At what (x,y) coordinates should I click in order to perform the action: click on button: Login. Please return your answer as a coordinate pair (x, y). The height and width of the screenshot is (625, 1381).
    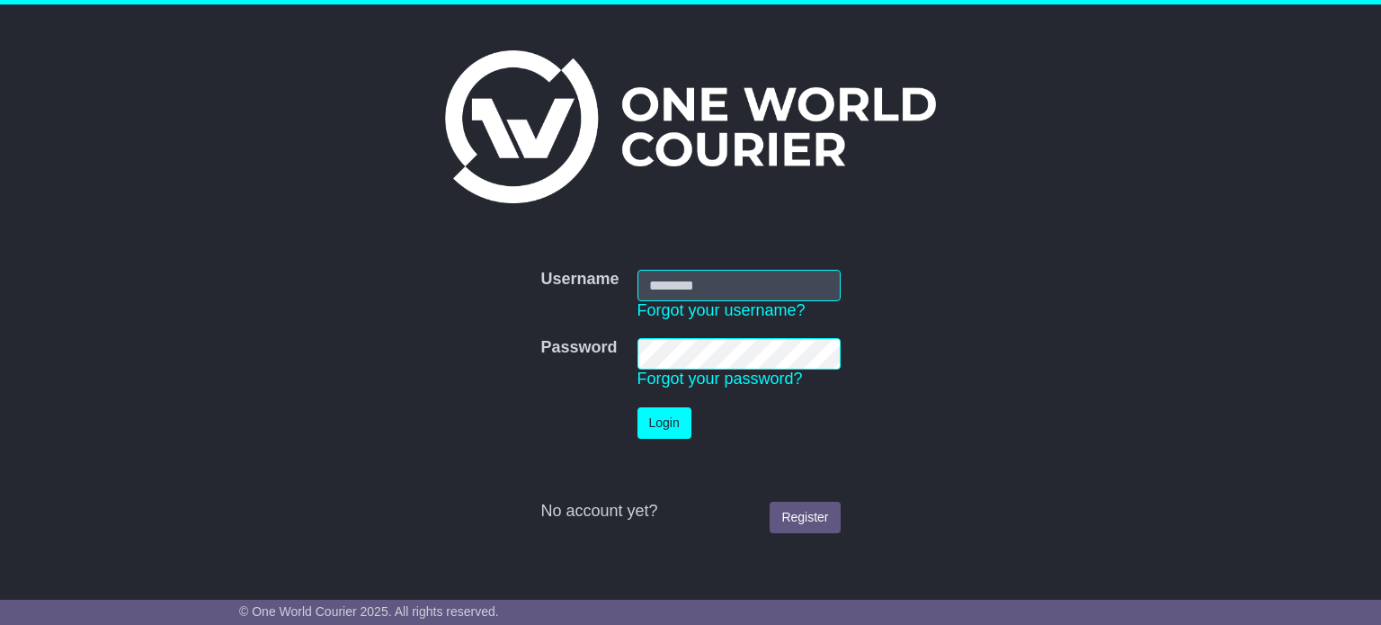
    Looking at the image, I should click on (664, 422).